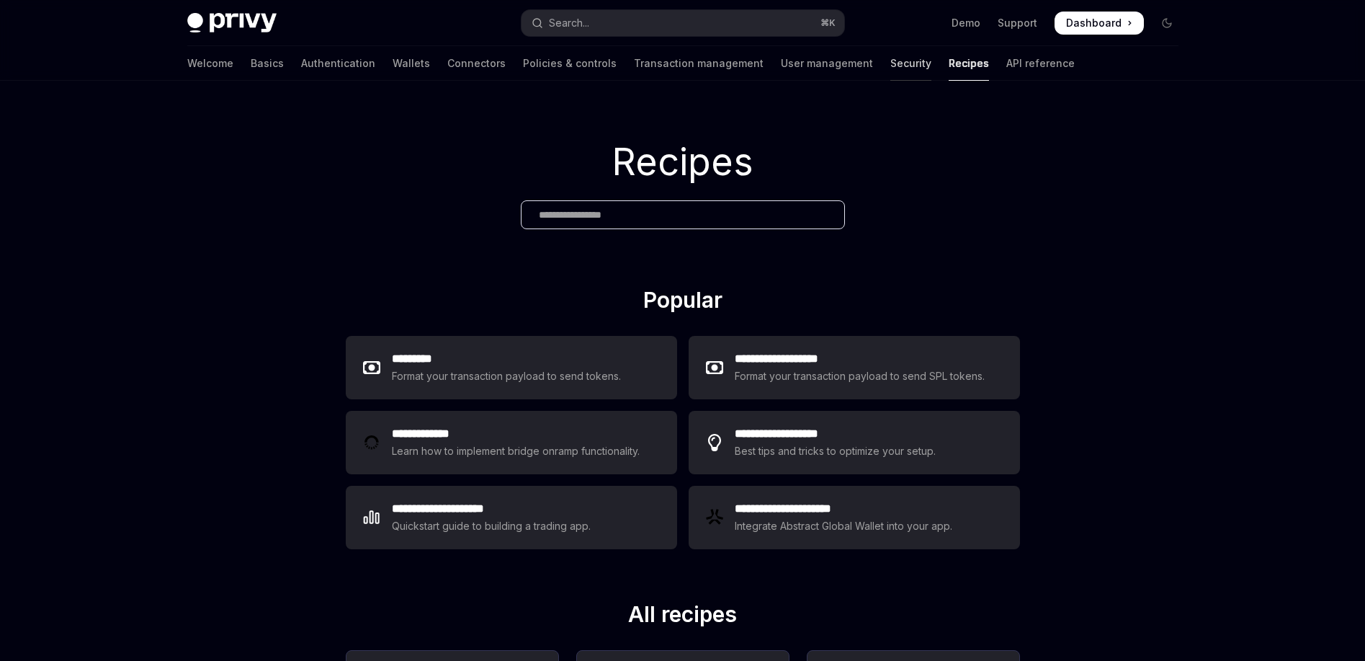  I want to click on span: Dashboard, so click(1094, 23).